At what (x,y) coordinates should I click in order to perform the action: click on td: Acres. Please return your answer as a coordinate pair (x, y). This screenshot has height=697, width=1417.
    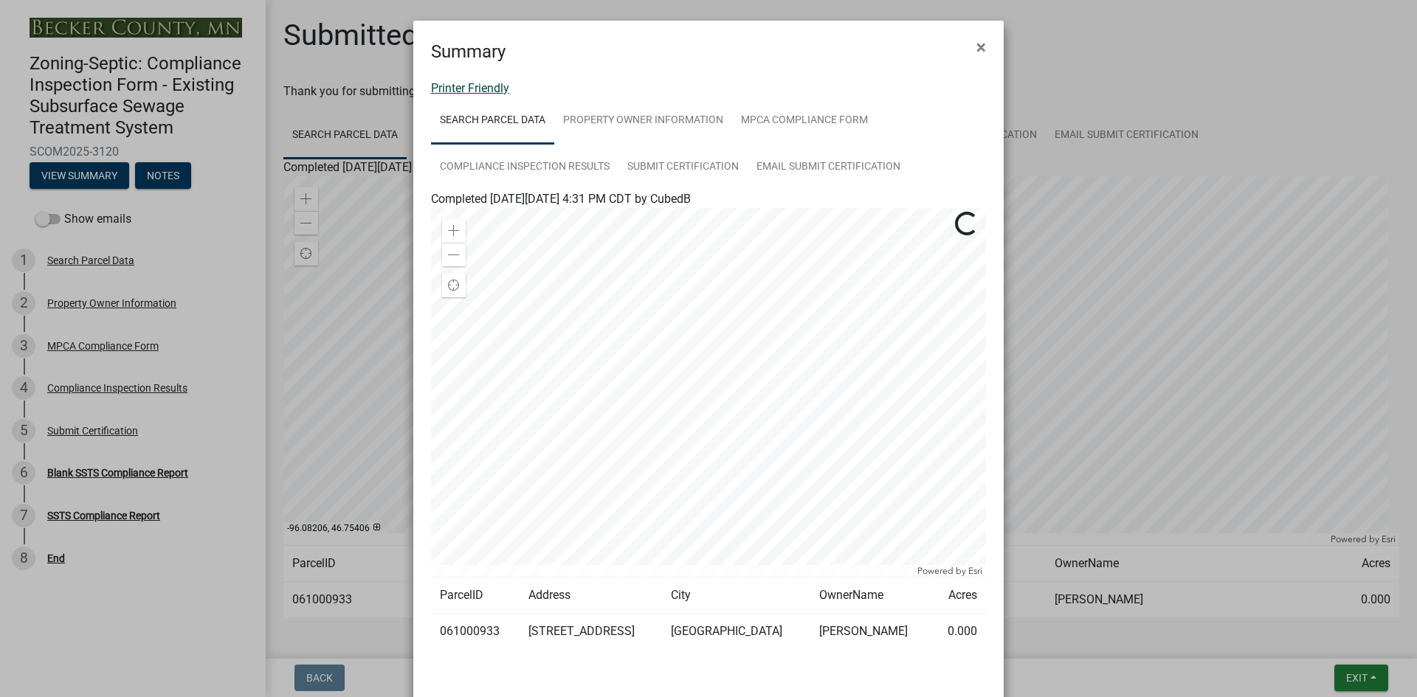
    Looking at the image, I should click on (959, 596).